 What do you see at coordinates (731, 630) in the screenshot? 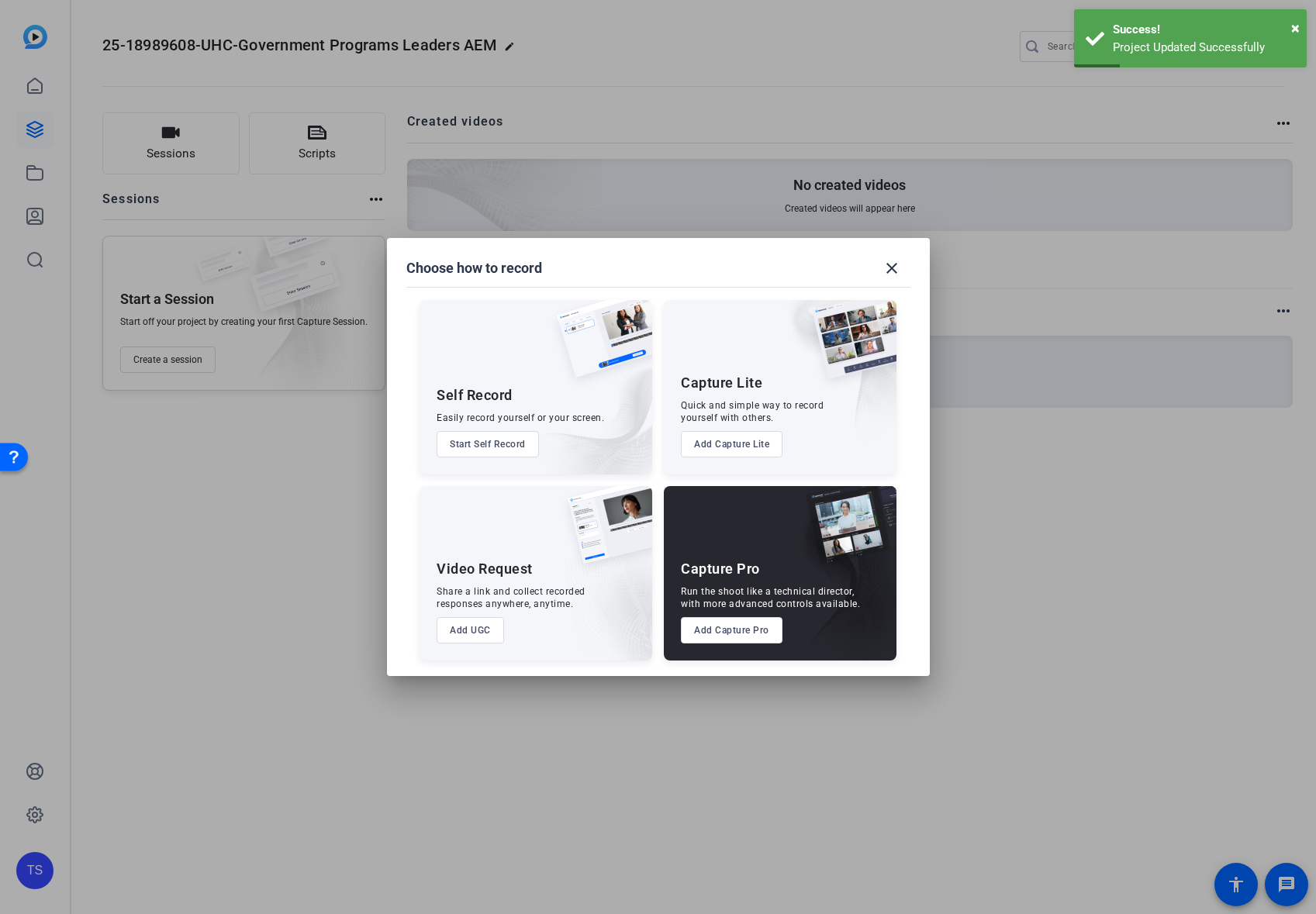
I see `button: Add Capture Pro` at bounding box center [731, 630].